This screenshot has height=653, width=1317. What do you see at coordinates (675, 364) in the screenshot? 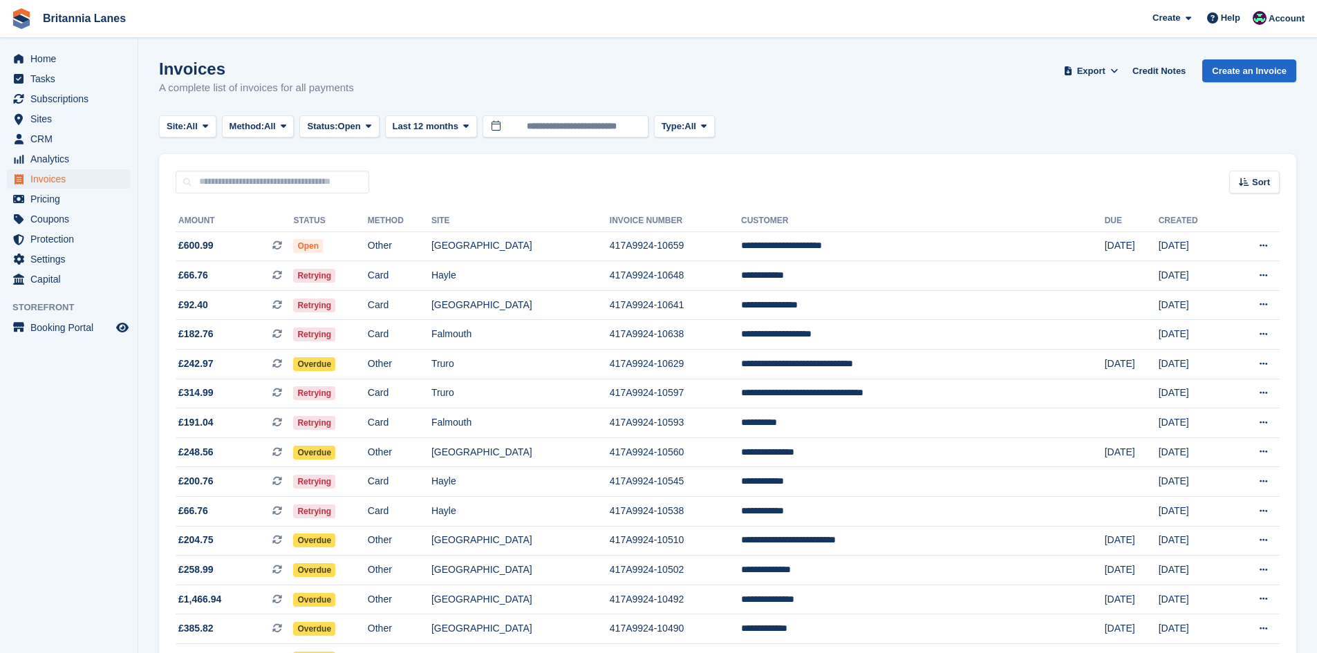
I see `td: 417A9924-10629` at bounding box center [675, 364].